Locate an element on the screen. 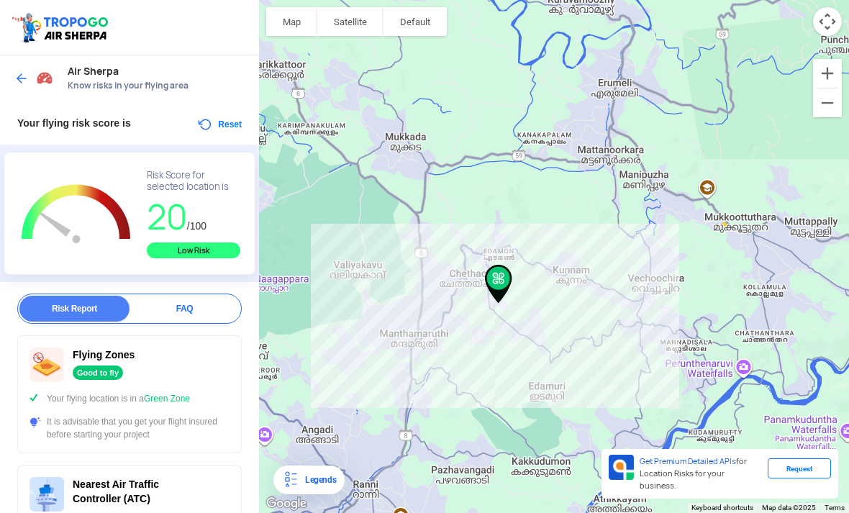 The width and height of the screenshot is (849, 513). img: ic_tgdronemaps.svg is located at coordinates (62, 27).